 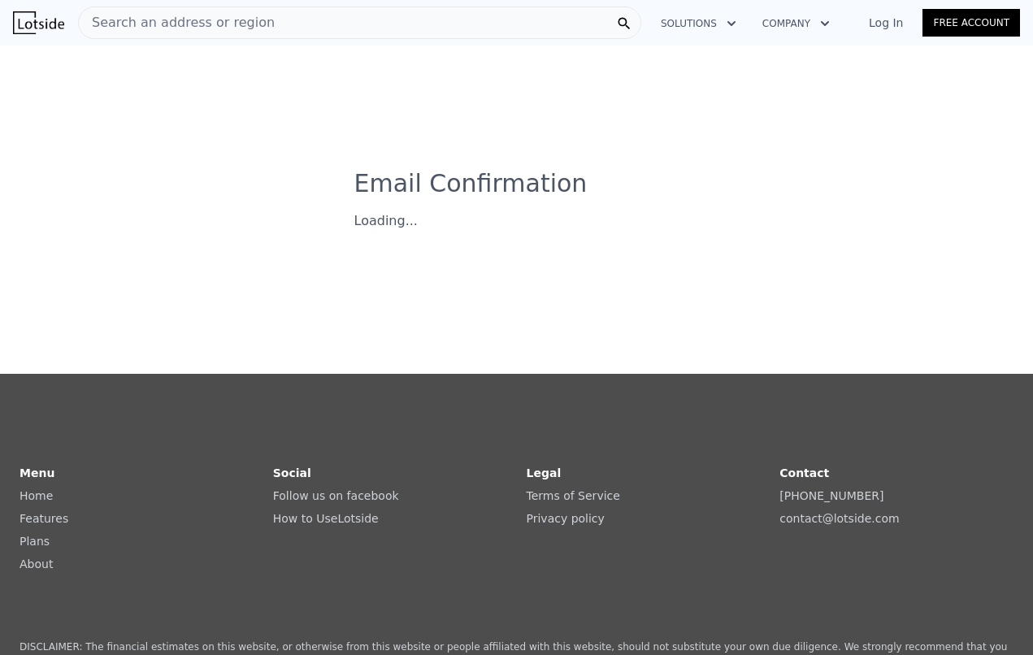 What do you see at coordinates (37, 473) in the screenshot?
I see `strong: Menu` at bounding box center [37, 473].